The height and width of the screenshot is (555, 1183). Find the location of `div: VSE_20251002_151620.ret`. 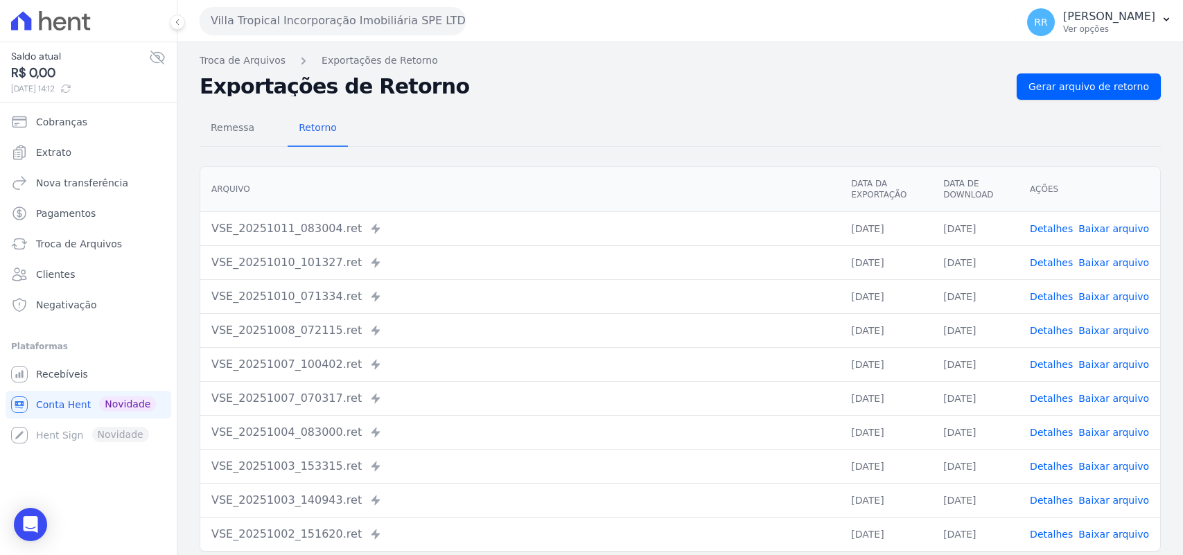

div: VSE_20251002_151620.ret is located at coordinates (520, 534).